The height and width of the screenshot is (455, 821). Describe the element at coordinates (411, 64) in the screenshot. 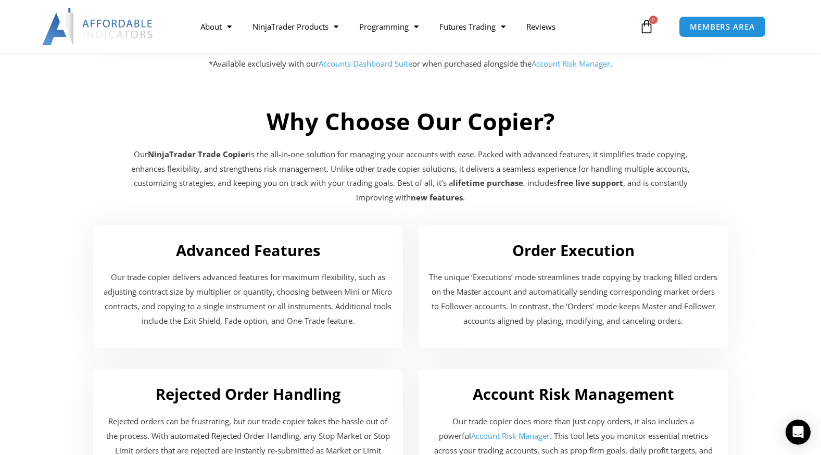

I see `p: *Available exclusively with our or when purchased alongside the .` at that location.